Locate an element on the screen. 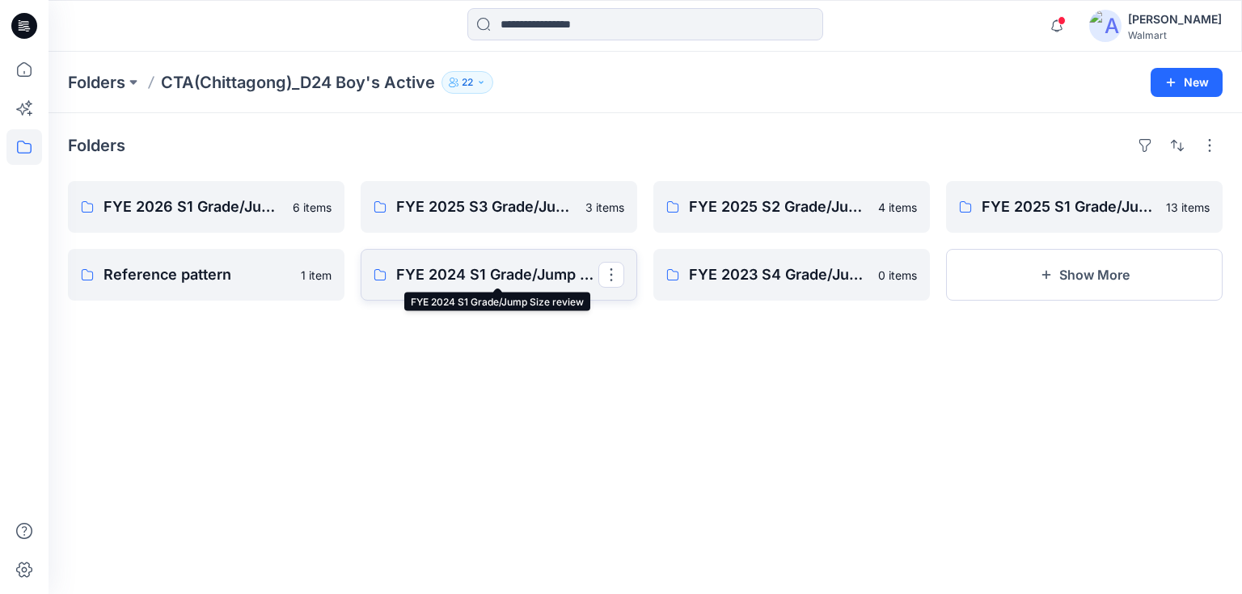  div: Walmart is located at coordinates (1175, 35).